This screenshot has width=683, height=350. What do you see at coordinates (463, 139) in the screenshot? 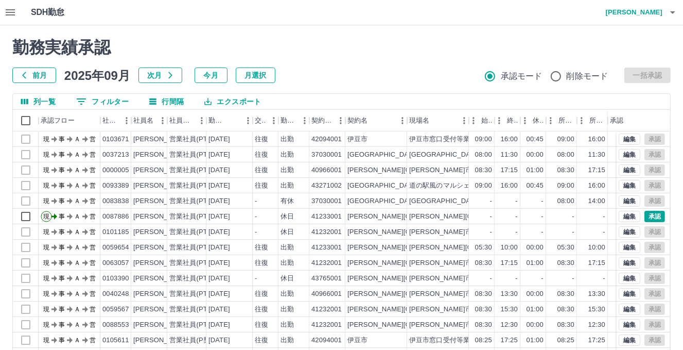
I see `div: 伊豆市窓口受付等業務包括業務委託` at bounding box center [463, 139].